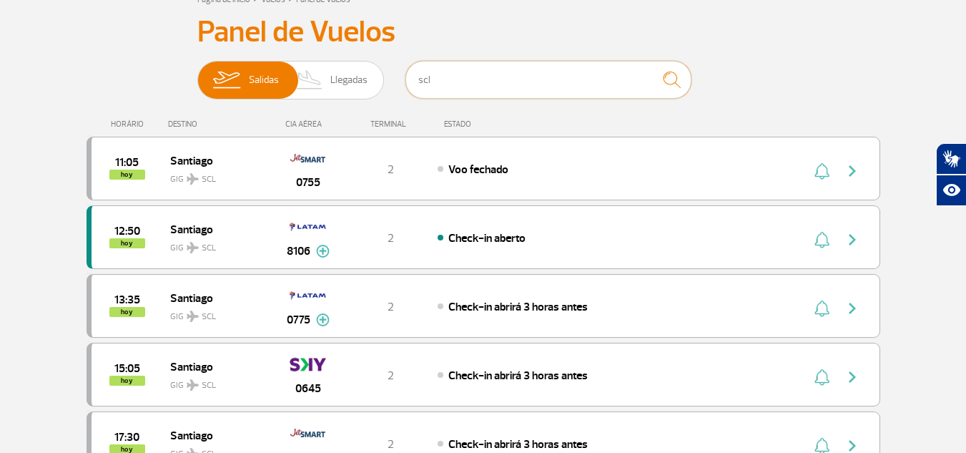 This screenshot has height=453, width=966. I want to click on div: ESTADO, so click(495, 124).